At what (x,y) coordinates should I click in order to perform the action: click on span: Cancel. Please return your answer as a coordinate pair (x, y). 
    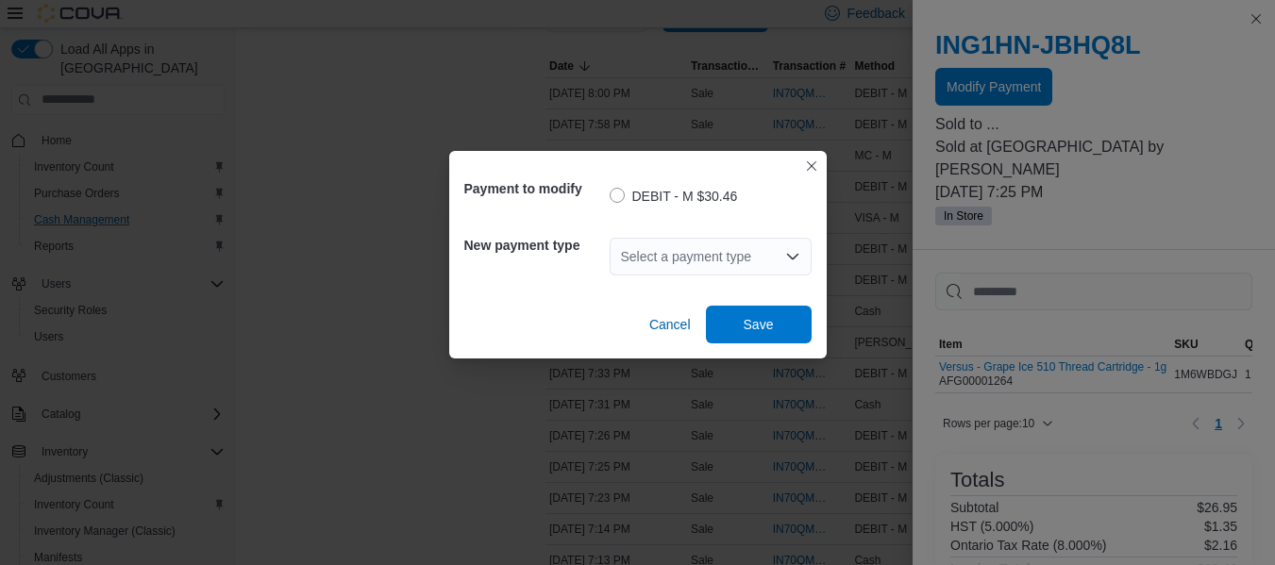
    Looking at the image, I should click on (670, 325).